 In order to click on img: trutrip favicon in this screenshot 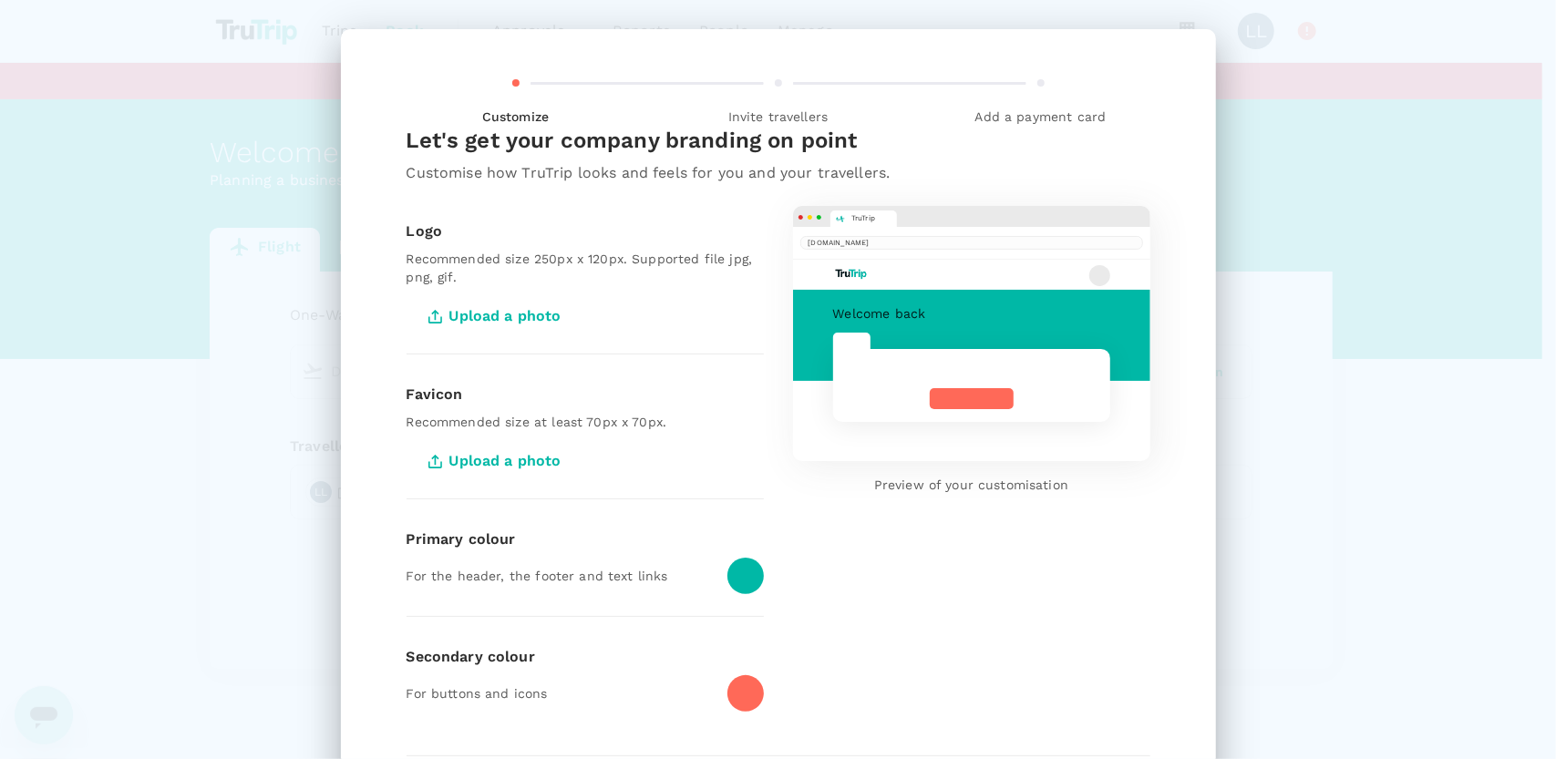, I will do `click(841, 219)`.